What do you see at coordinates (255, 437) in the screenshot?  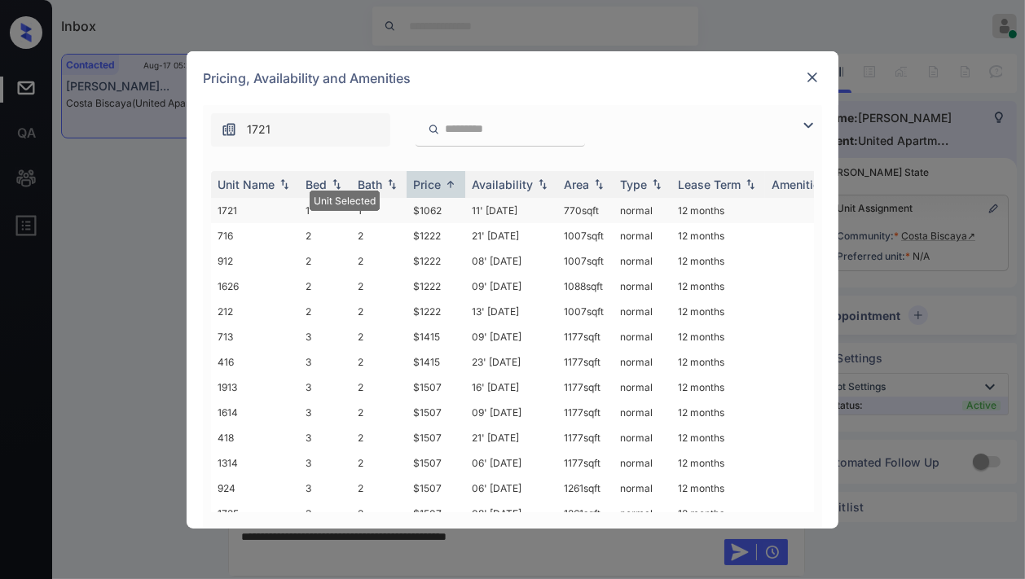 I see `td: 418` at bounding box center [255, 437].